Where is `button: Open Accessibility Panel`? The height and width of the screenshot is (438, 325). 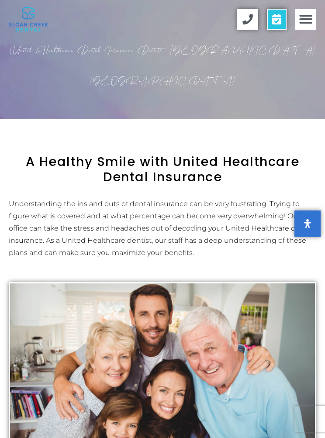 button: Open Accessibility Panel is located at coordinates (308, 224).